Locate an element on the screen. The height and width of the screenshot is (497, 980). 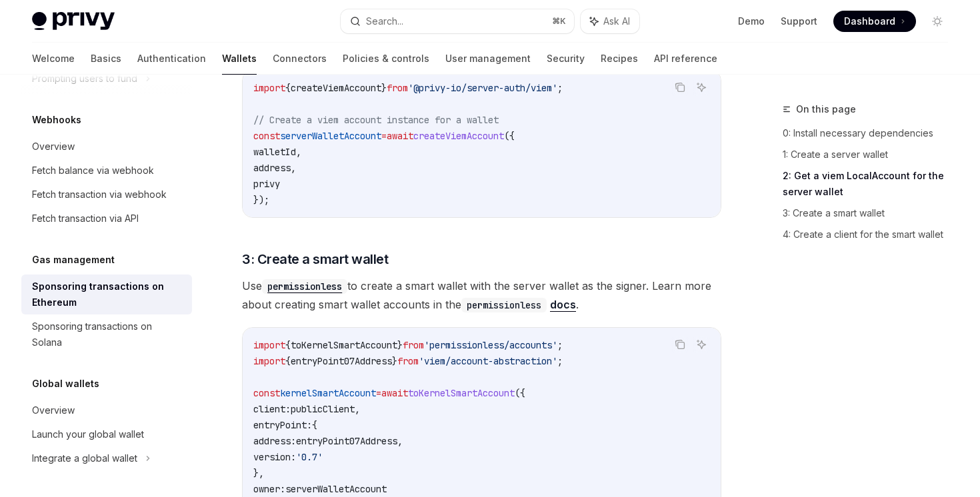
span: privy is located at coordinates (267, 184).